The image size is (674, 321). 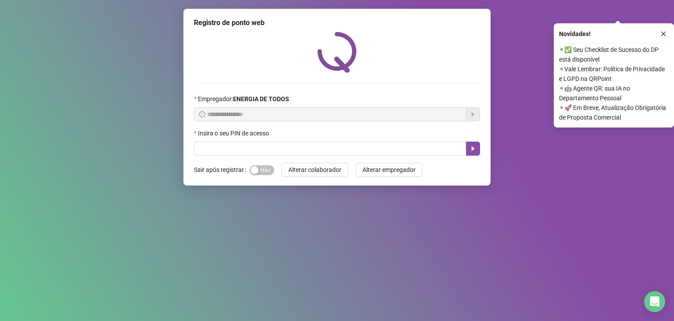 What do you see at coordinates (473, 148) in the screenshot?
I see `span: caret-right` at bounding box center [473, 148].